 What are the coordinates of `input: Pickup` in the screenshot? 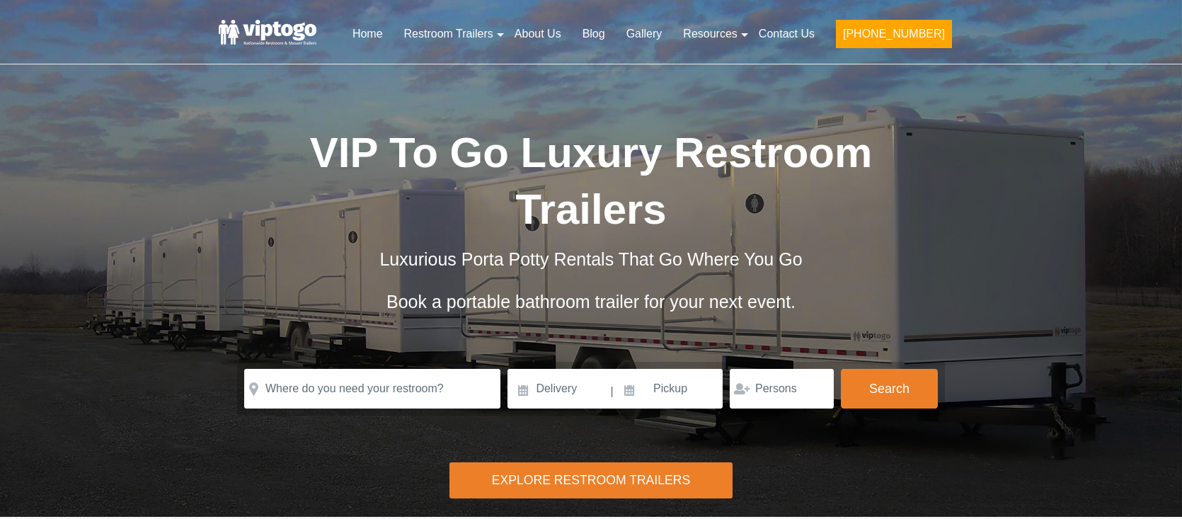 It's located at (669, 389).